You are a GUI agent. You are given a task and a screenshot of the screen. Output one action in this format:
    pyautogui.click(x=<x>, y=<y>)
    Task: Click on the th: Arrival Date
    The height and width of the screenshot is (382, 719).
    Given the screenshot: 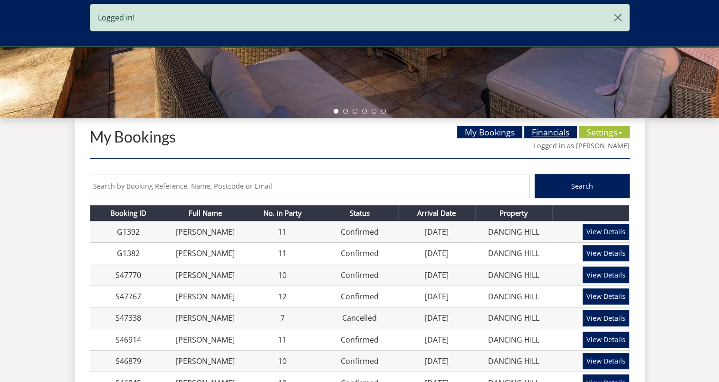 What is the action you would take?
    pyautogui.click(x=437, y=213)
    